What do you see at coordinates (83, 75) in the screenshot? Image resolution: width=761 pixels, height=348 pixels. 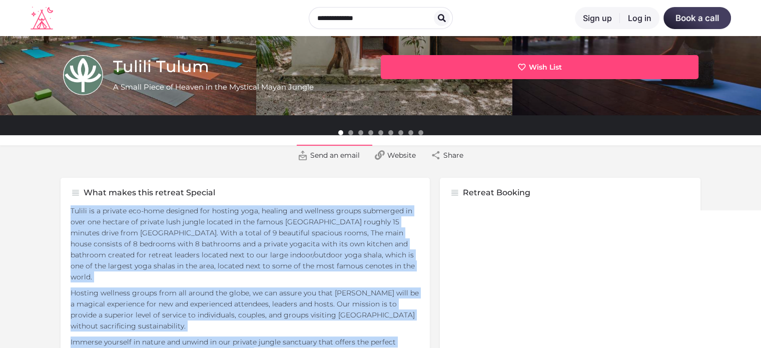 I see `a: Listing logo` at bounding box center [83, 75].